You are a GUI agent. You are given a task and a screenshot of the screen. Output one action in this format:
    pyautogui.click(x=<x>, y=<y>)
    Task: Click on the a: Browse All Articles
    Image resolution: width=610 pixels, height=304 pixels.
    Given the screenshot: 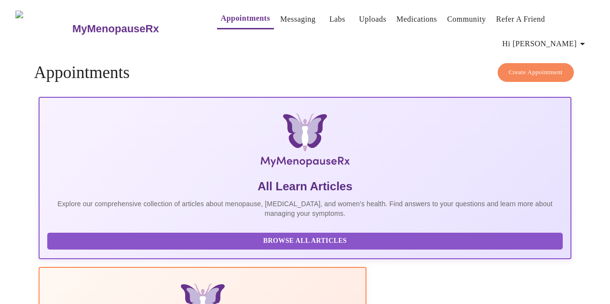 What is the action you would take?
    pyautogui.click(x=306, y=240)
    